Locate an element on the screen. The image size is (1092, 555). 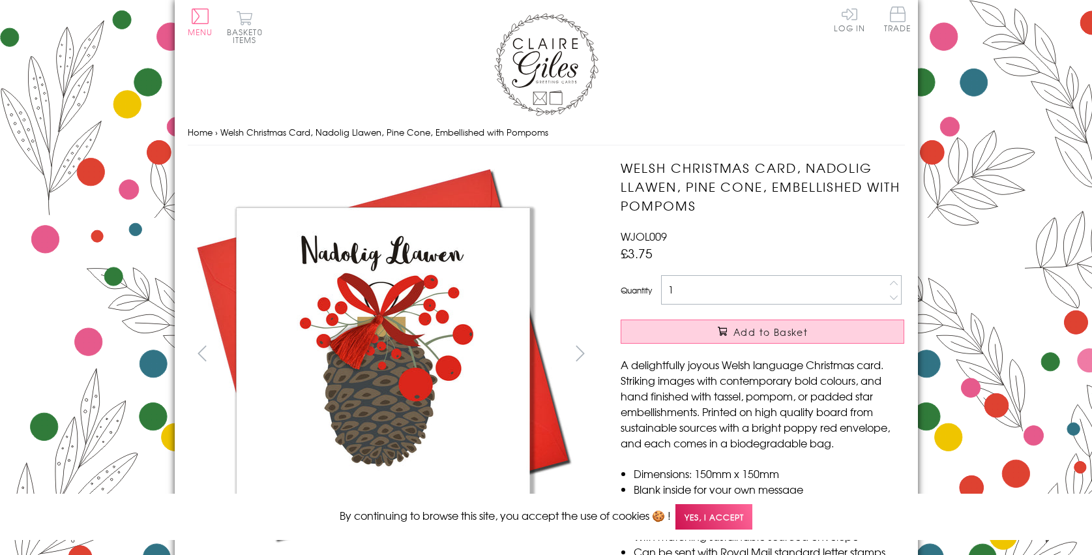
button: Basket0 items is located at coordinates (244, 27).